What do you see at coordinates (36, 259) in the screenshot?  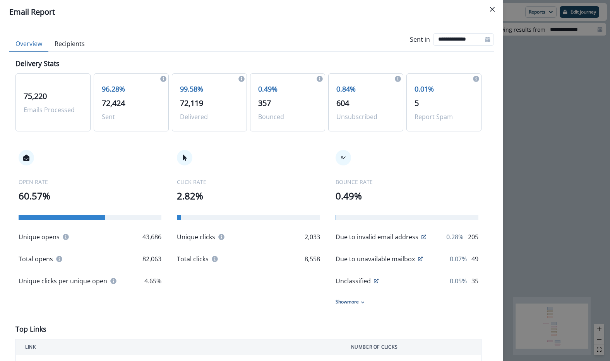 I see `p: Total opens` at bounding box center [36, 259].